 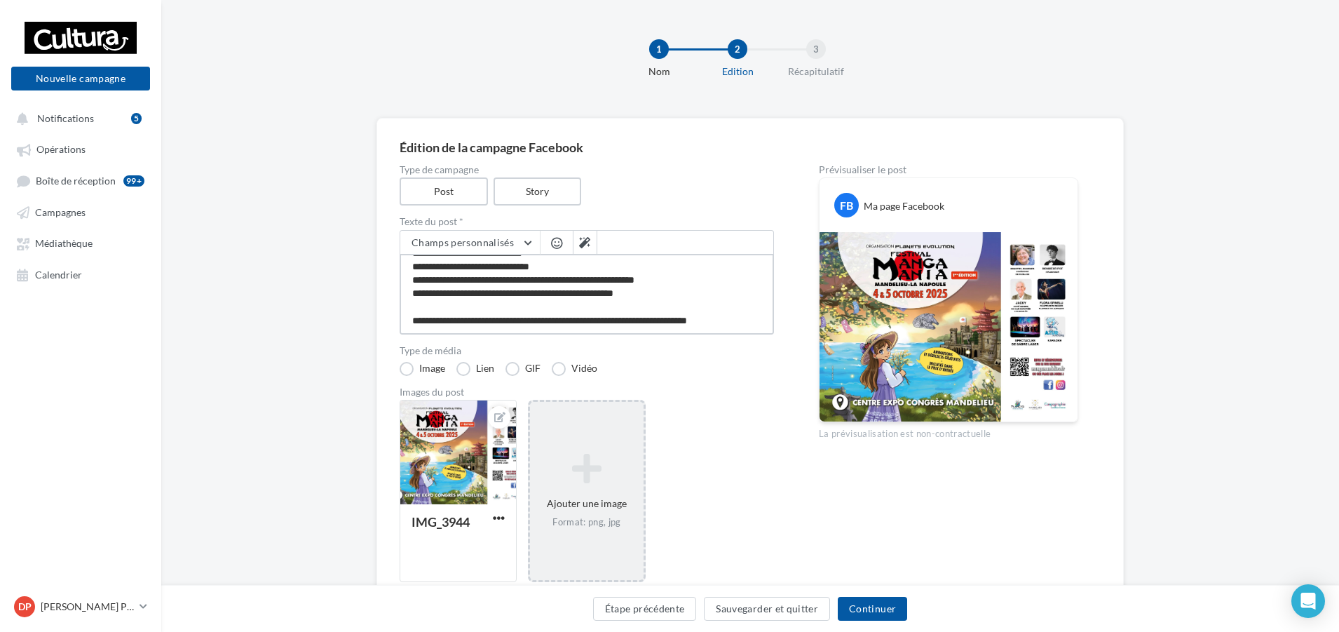 I want to click on label: Type de média, so click(x=587, y=350).